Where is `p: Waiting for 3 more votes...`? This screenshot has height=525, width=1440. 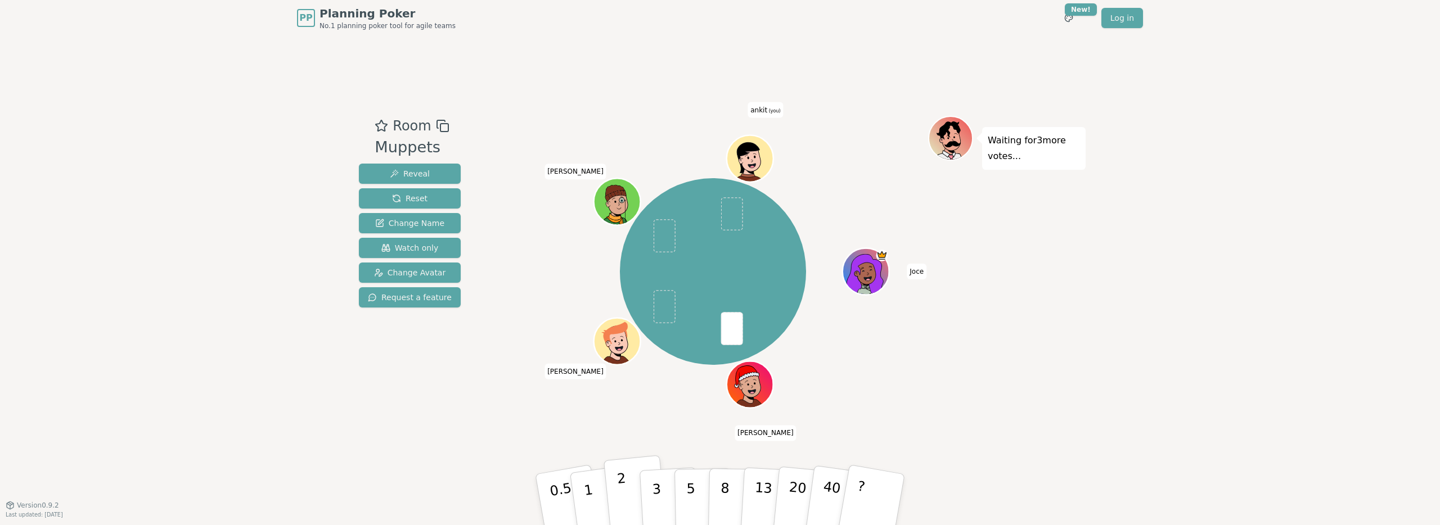
p: Waiting for 3 more votes... is located at coordinates (1034, 149).